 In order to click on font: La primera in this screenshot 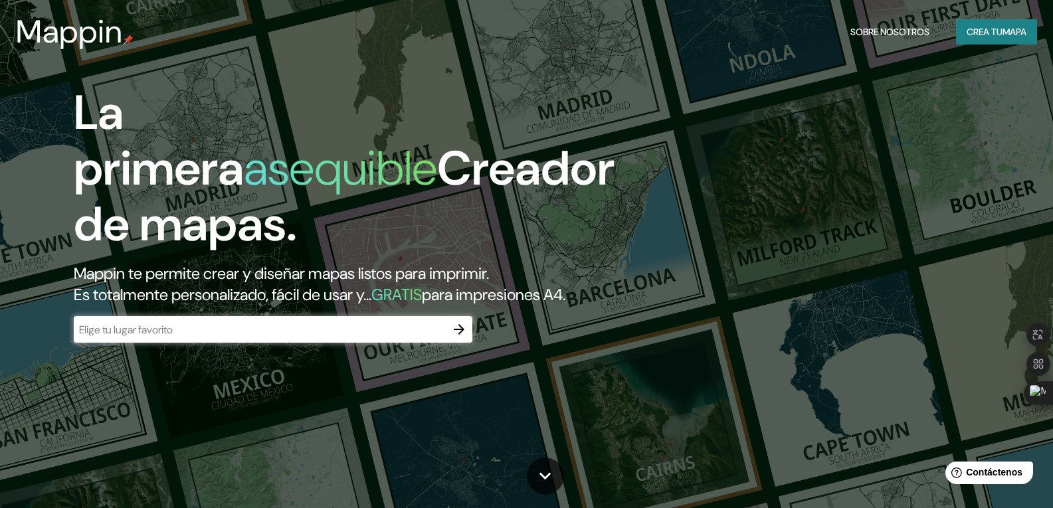, I will do `click(159, 140)`.